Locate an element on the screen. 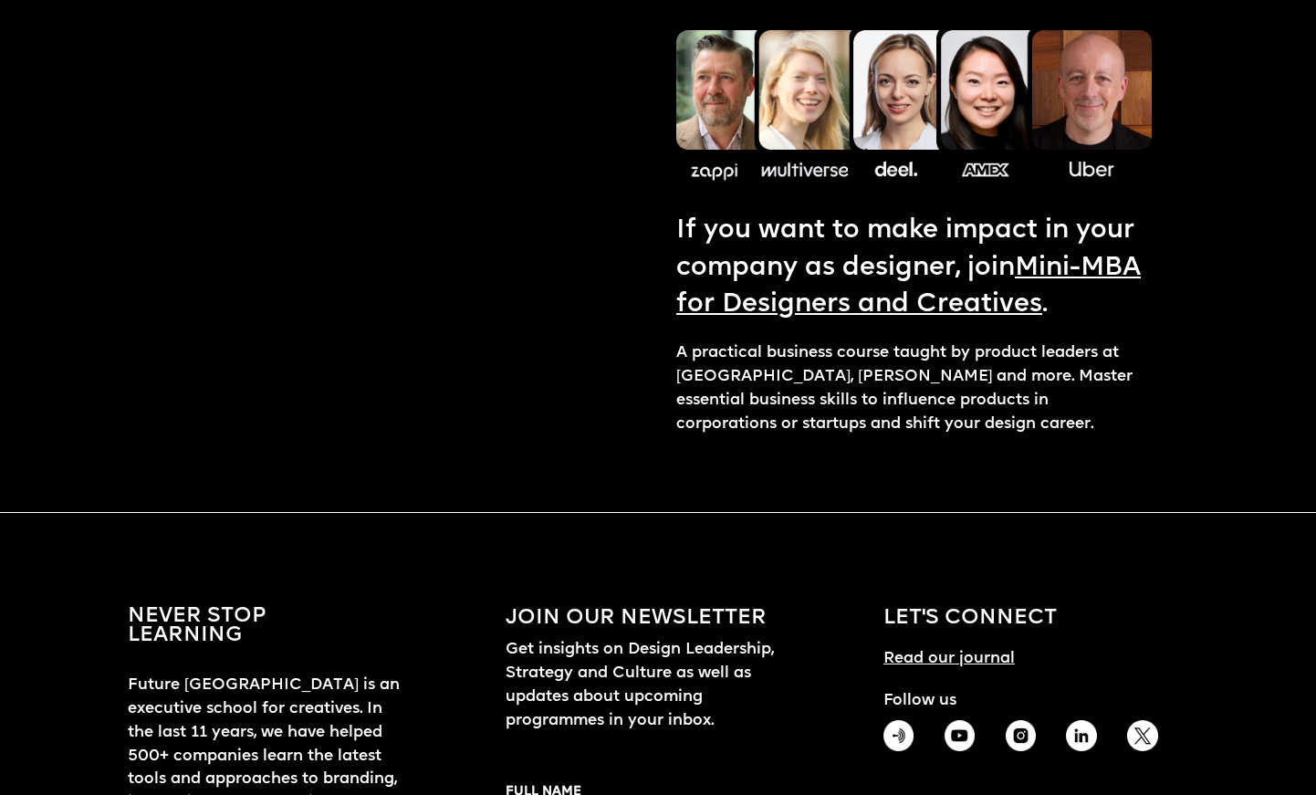 The width and height of the screenshot is (1316, 795). img: Twitter icon to connect with Future London Academy is located at coordinates (1141, 735).